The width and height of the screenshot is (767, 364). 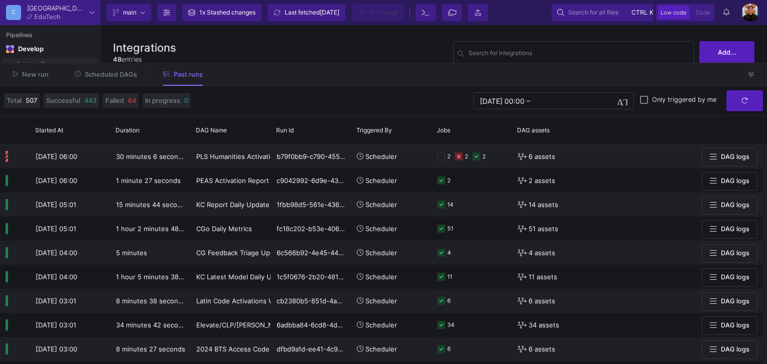 What do you see at coordinates (127, 130) in the screenshot?
I see `span: Duration` at bounding box center [127, 130].